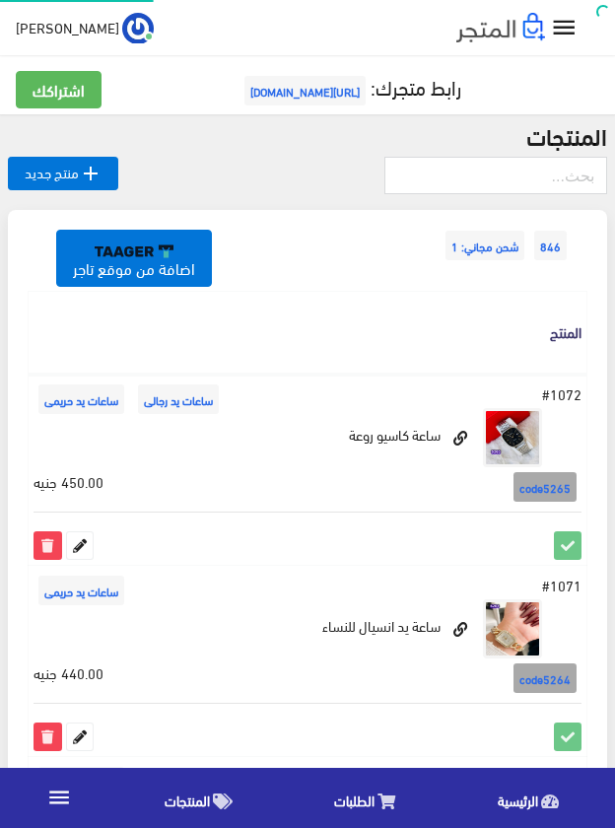 The width and height of the screenshot is (615, 828). I want to click on span: الطلبات, so click(354, 800).